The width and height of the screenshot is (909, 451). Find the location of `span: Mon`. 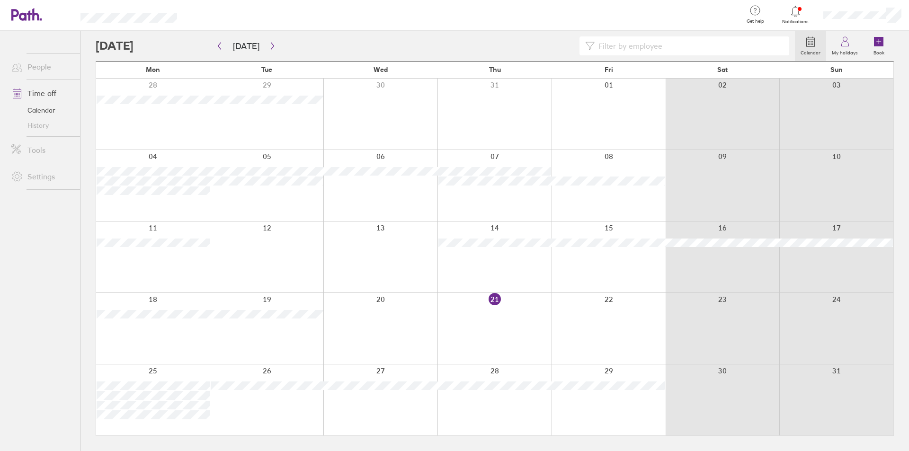

span: Mon is located at coordinates (153, 70).